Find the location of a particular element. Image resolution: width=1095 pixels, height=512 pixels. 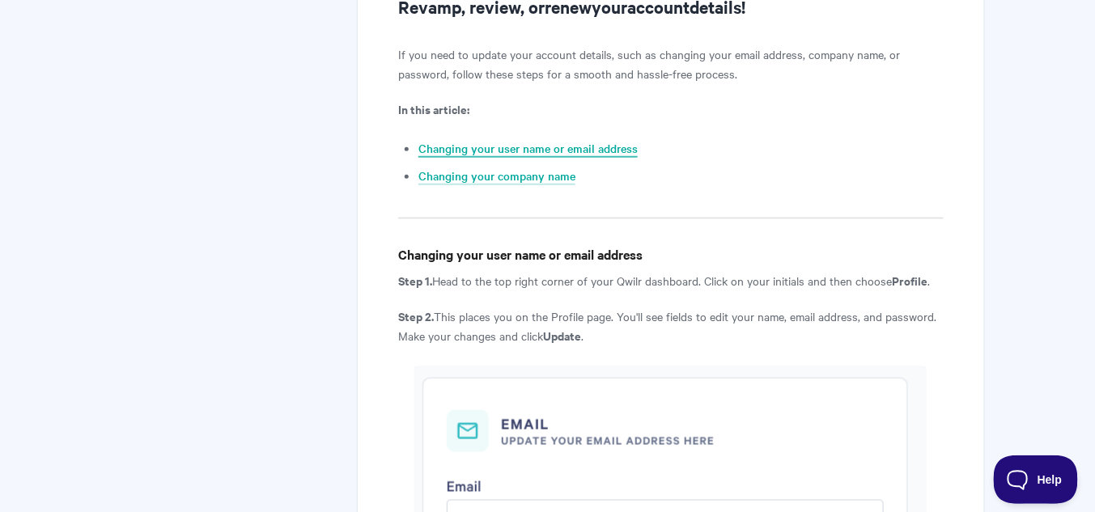

strong: Step 2. is located at coordinates (416, 316).